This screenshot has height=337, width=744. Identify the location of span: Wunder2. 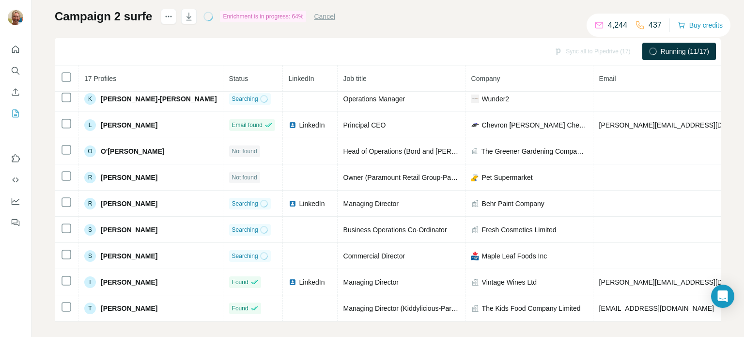
(496, 99).